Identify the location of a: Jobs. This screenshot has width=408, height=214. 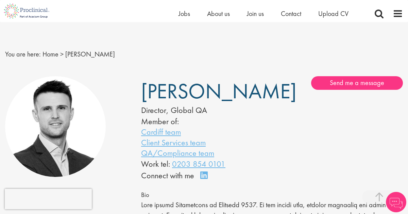
(184, 14).